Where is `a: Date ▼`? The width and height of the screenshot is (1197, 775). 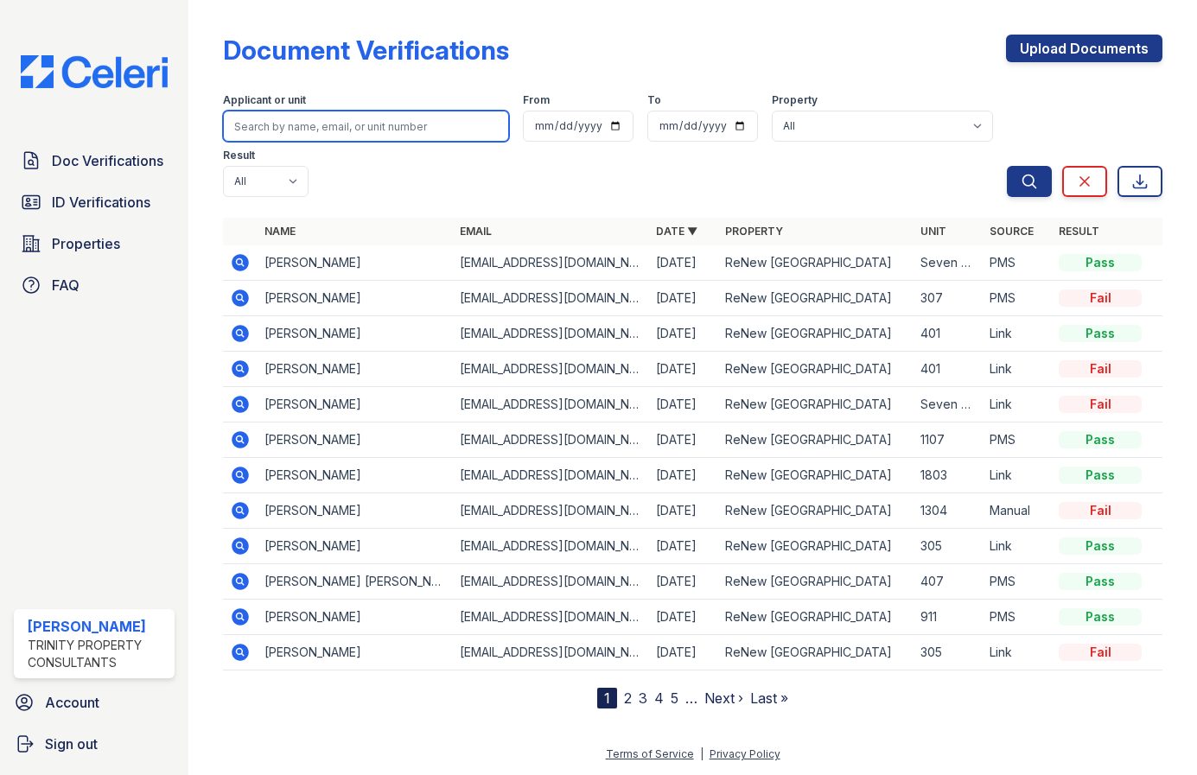 a: Date ▼ is located at coordinates (677, 231).